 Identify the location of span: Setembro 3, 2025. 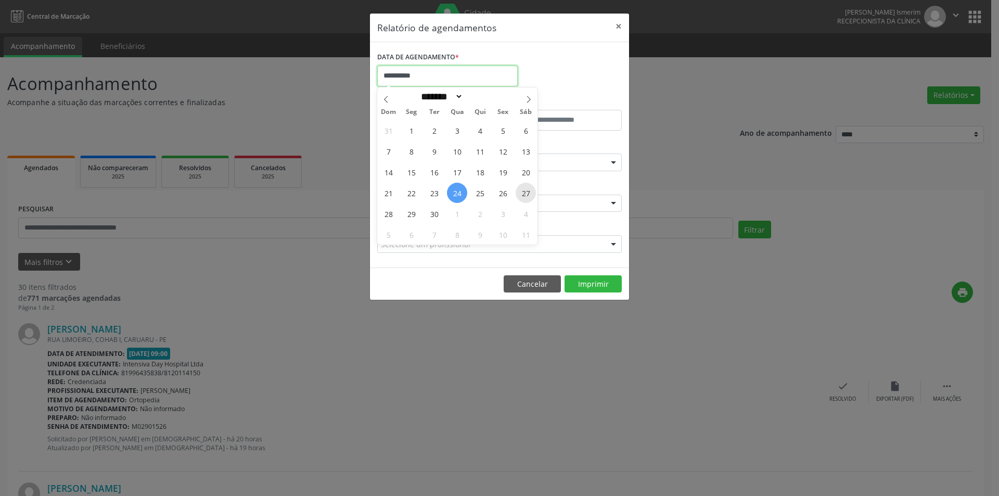
(457, 130).